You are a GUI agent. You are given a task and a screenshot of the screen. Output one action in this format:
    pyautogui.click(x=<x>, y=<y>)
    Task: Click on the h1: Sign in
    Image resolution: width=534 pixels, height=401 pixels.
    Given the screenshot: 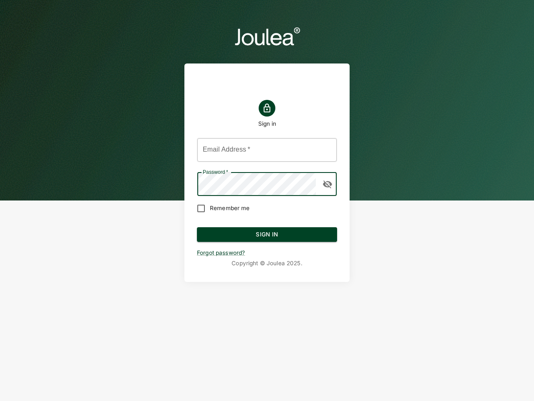 What is the action you would take?
    pyautogui.click(x=267, y=124)
    